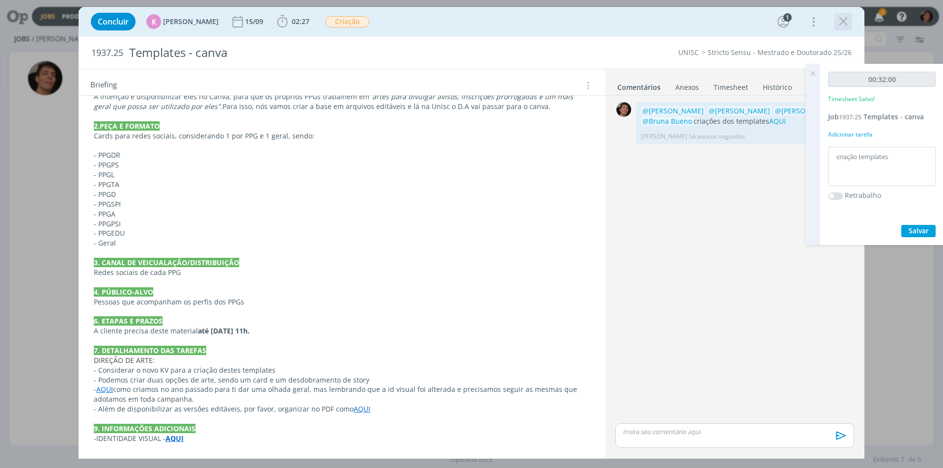 The width and height of the screenshot is (943, 468). What do you see at coordinates (788, 17) in the screenshot?
I see `div: 1` at bounding box center [788, 17].